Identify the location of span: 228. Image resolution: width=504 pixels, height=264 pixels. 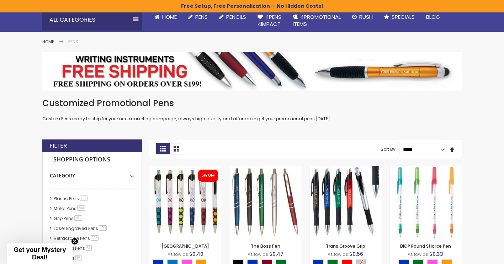
(95, 238).